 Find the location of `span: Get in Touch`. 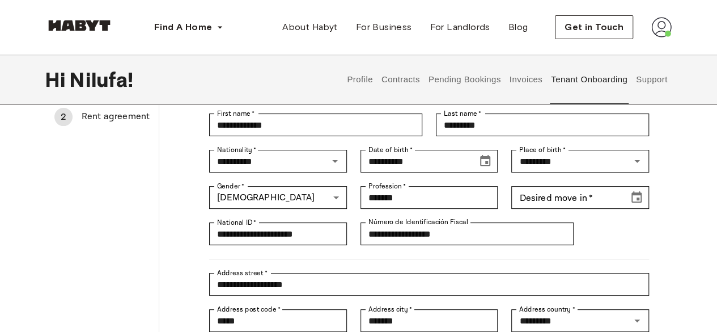

span: Get in Touch is located at coordinates (594, 27).